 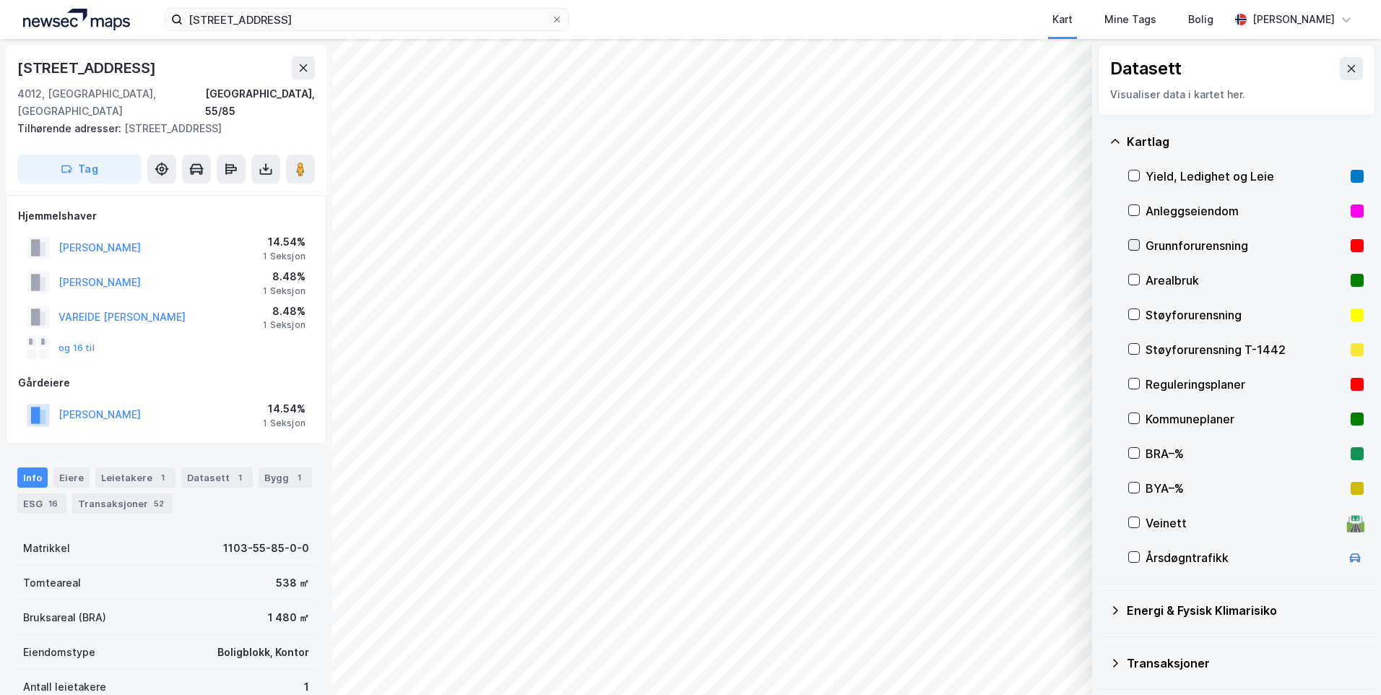 I want to click on div: Arealbruk, so click(x=1246, y=280).